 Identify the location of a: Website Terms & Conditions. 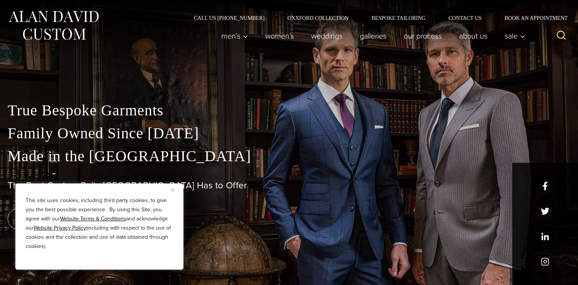
(93, 219).